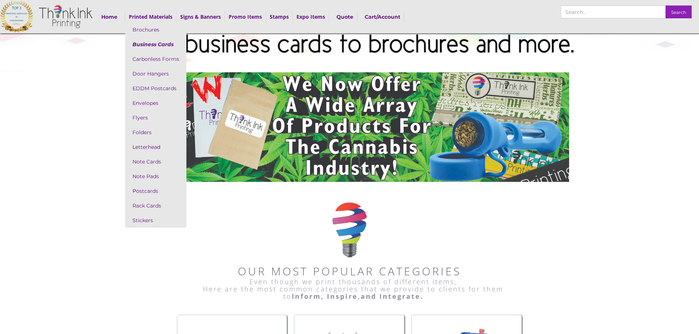 Image resolution: width=699 pixels, height=334 pixels. I want to click on a: Stamps, so click(279, 17).